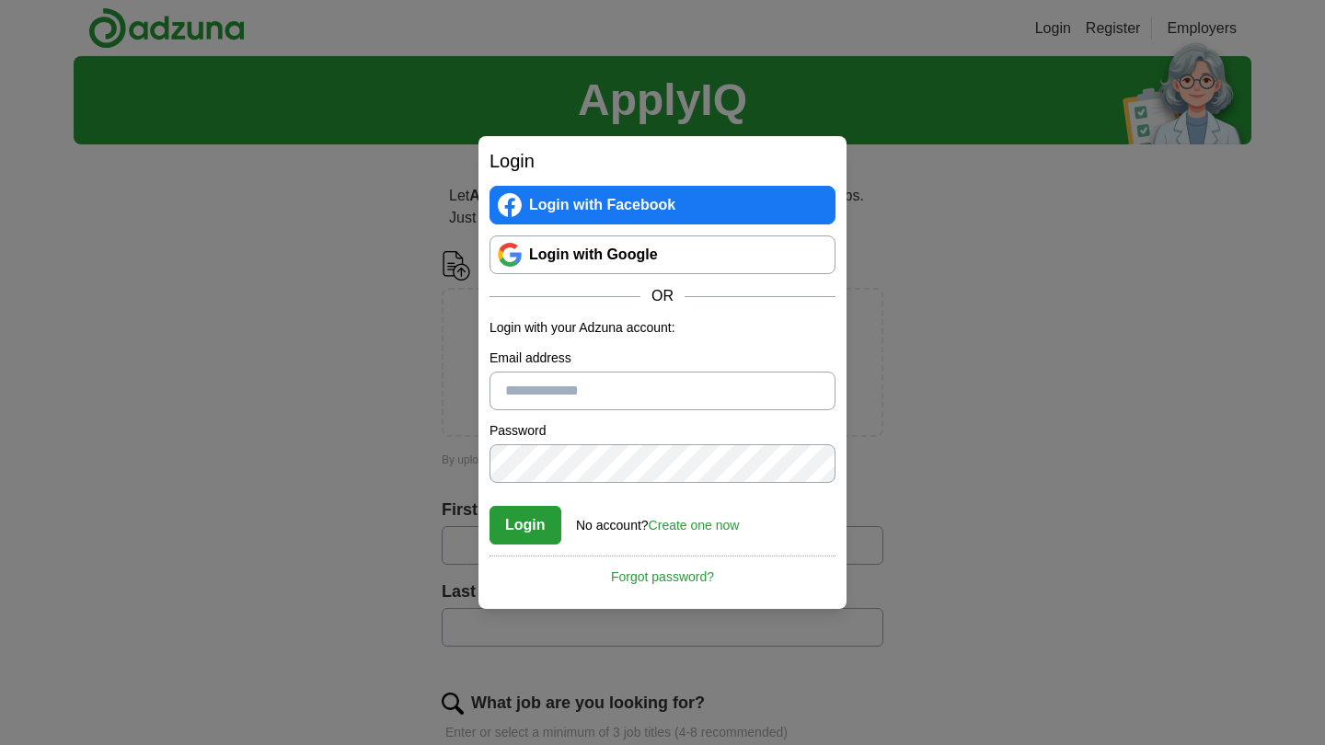  I want to click on label: Email address, so click(663, 358).